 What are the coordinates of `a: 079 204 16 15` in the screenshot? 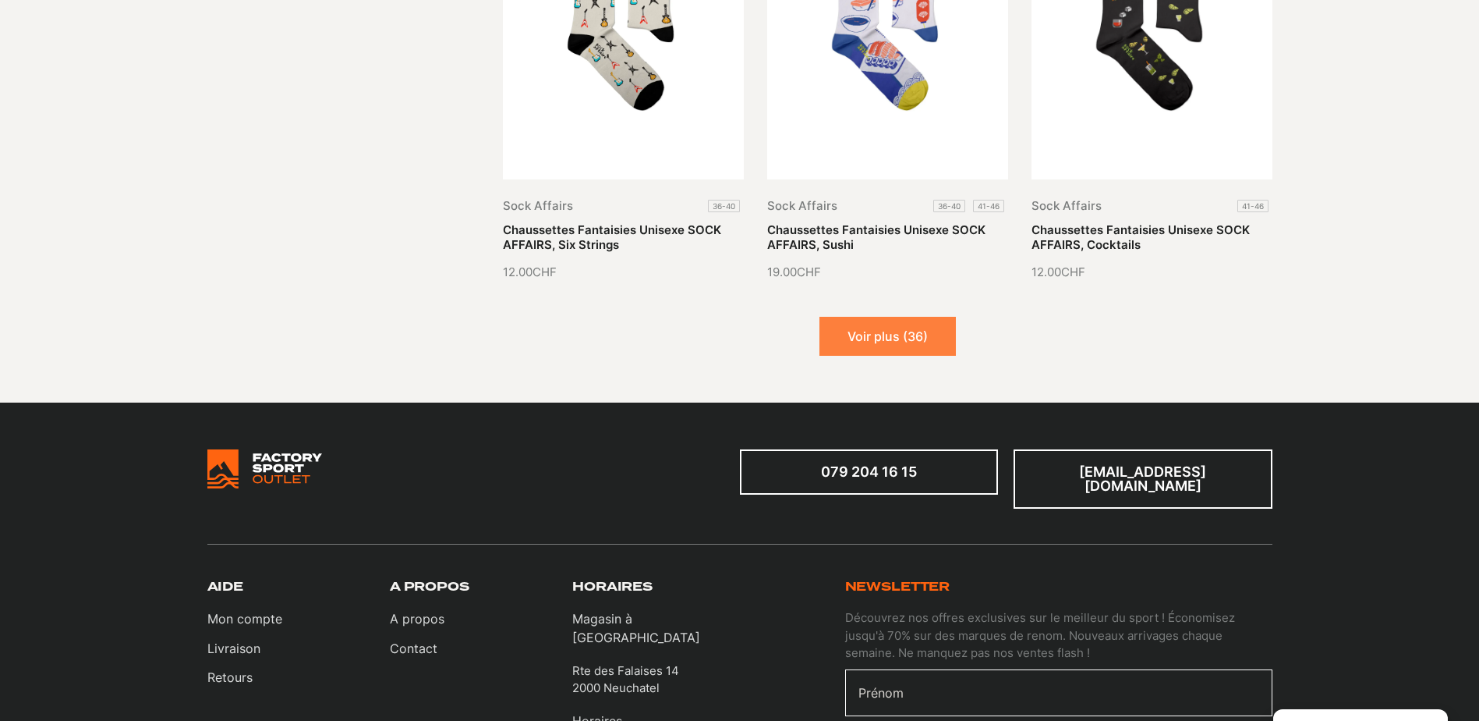 It's located at (870, 472).